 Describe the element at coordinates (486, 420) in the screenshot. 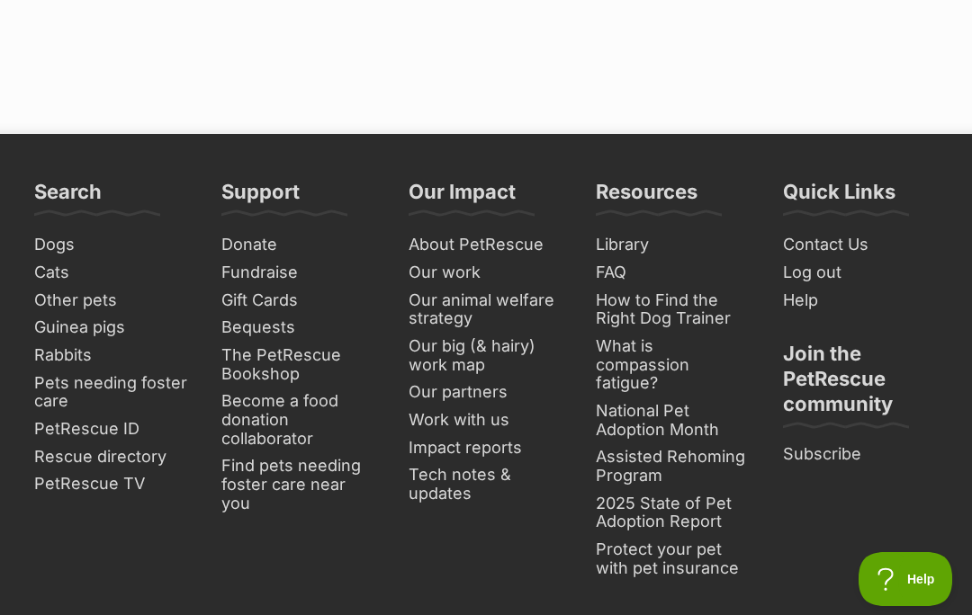

I see `a: Work with us` at that location.